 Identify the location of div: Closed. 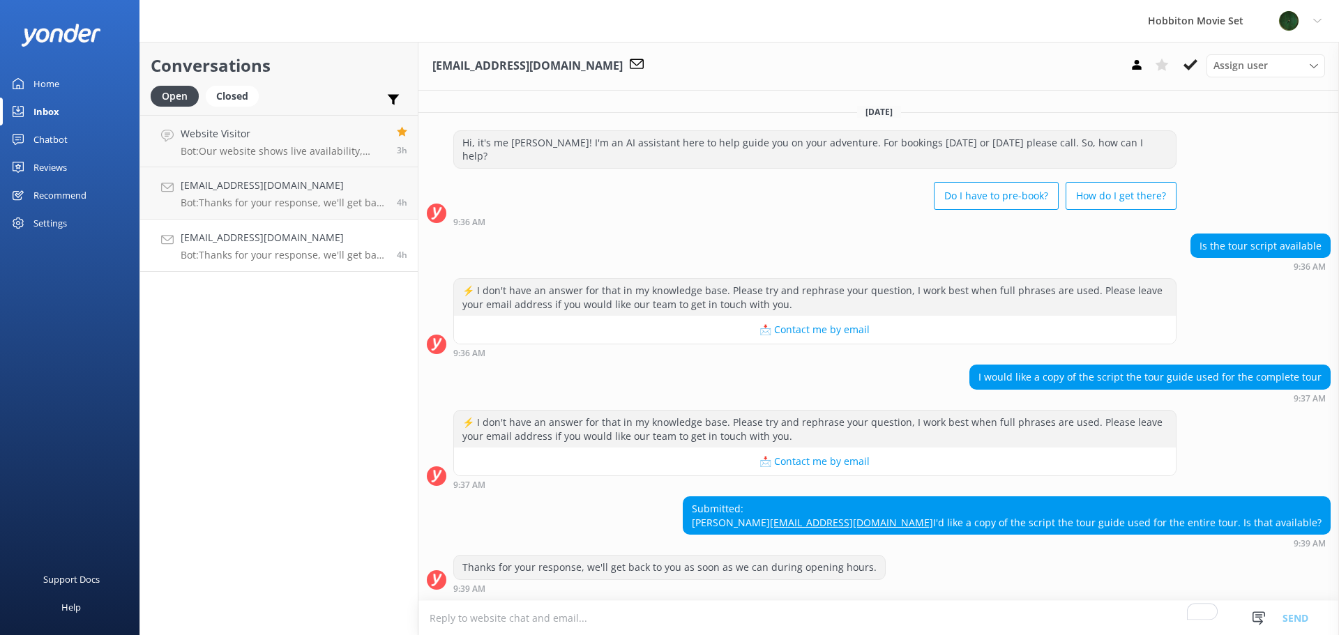
(232, 96).